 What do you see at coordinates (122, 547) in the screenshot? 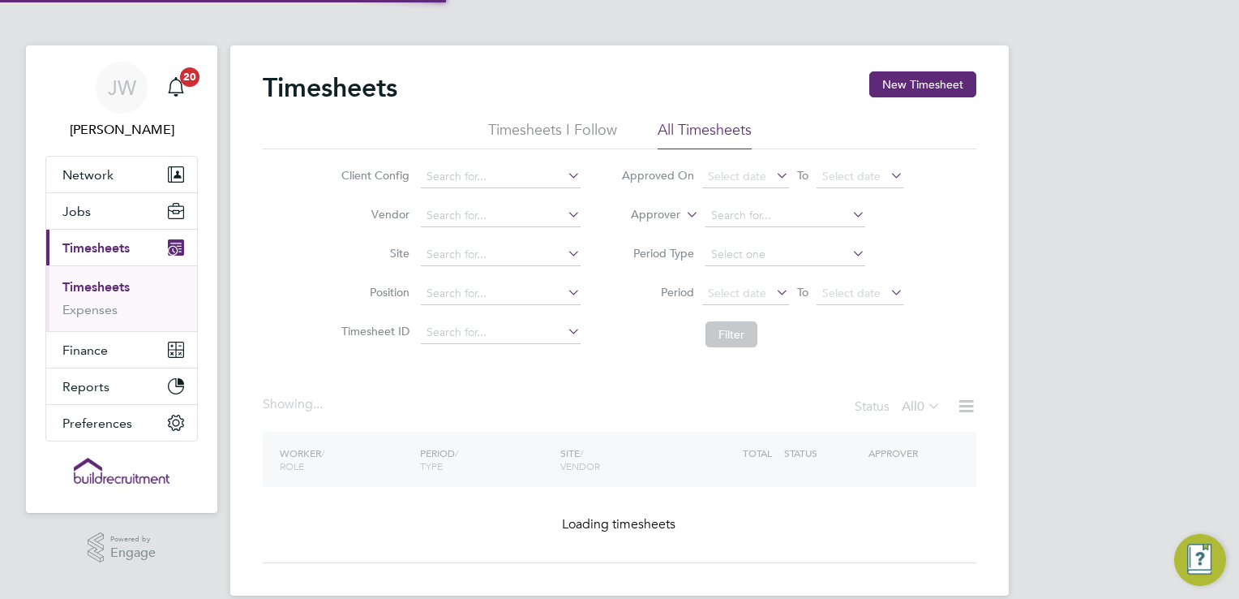
I see `a: Powered byEngage` at bounding box center [122, 547].